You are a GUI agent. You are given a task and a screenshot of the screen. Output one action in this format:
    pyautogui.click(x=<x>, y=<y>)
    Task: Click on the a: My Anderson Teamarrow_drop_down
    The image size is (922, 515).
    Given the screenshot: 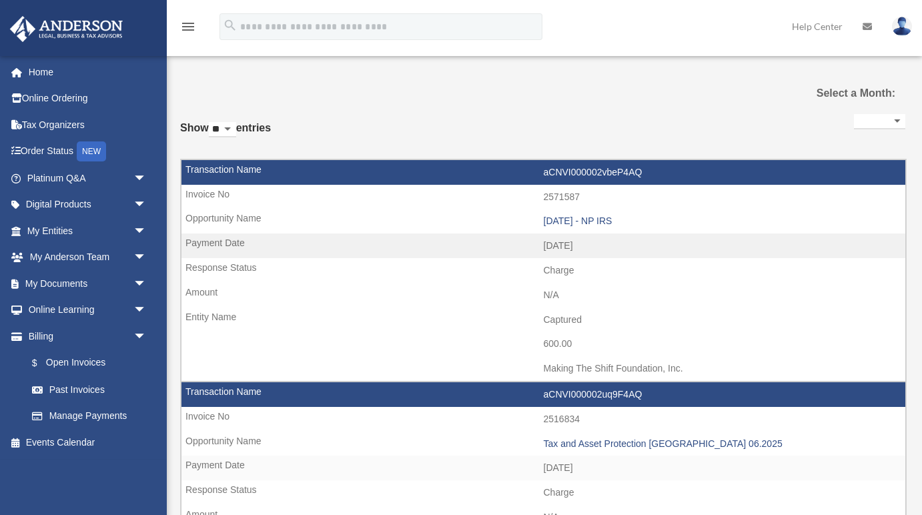 What is the action you would take?
    pyautogui.click(x=88, y=258)
    